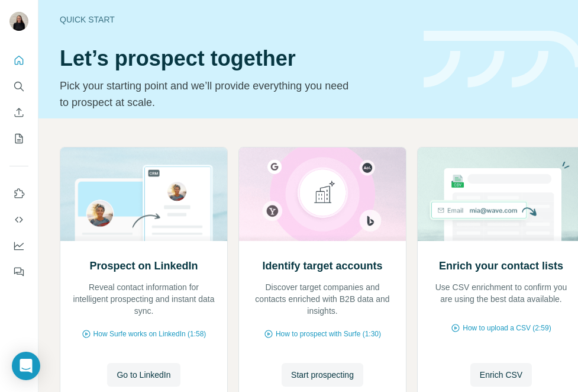 The image size is (578, 392). What do you see at coordinates (143, 374) in the screenshot?
I see `button: Go to LinkedIn` at bounding box center [143, 374].